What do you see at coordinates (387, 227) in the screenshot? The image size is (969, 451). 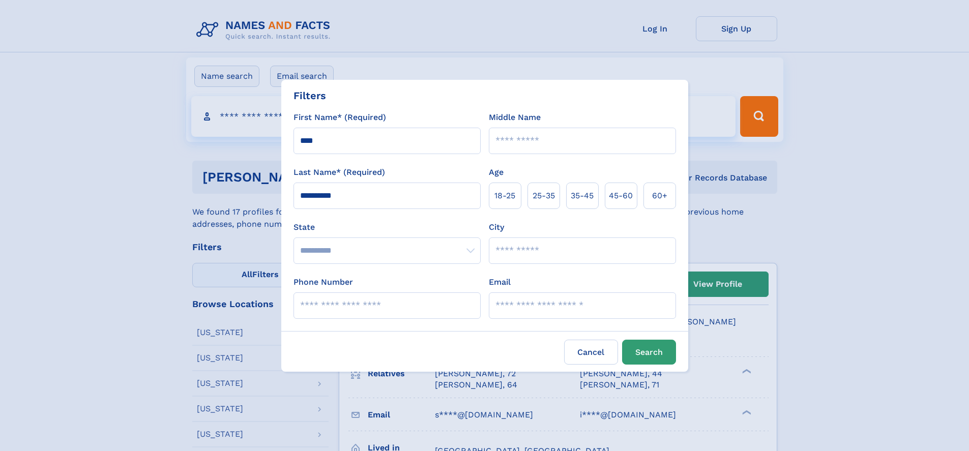 I see `label: State` at bounding box center [387, 227].